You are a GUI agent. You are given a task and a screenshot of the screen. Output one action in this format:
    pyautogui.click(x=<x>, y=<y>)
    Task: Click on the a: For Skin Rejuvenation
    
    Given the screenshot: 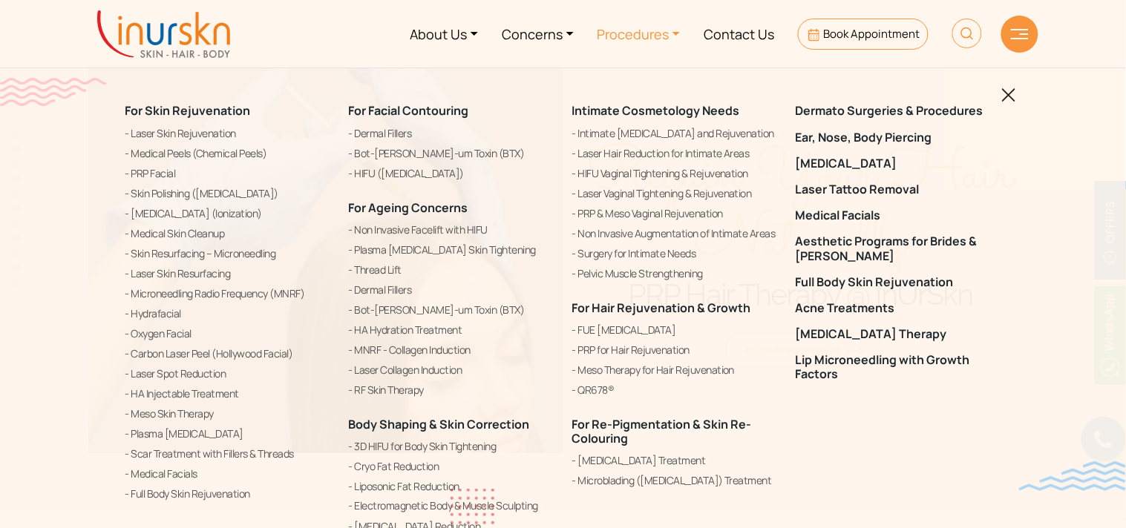 What is the action you would take?
    pyautogui.click(x=188, y=111)
    